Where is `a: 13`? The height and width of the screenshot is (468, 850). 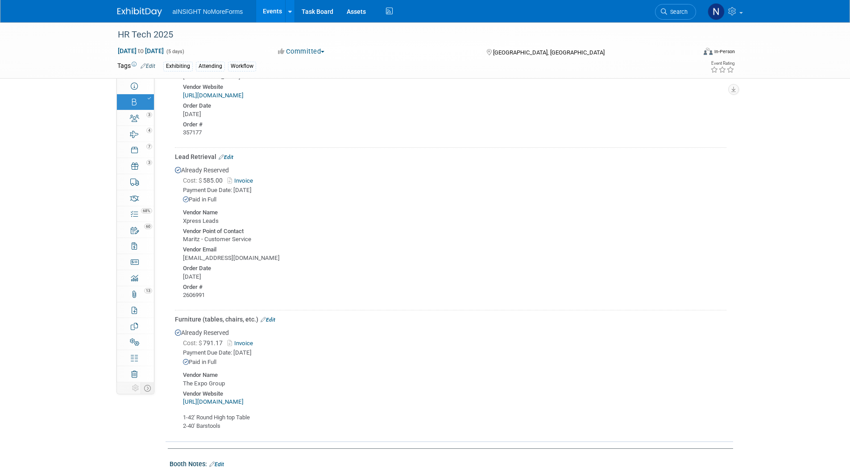
a: 13 is located at coordinates (135, 294).